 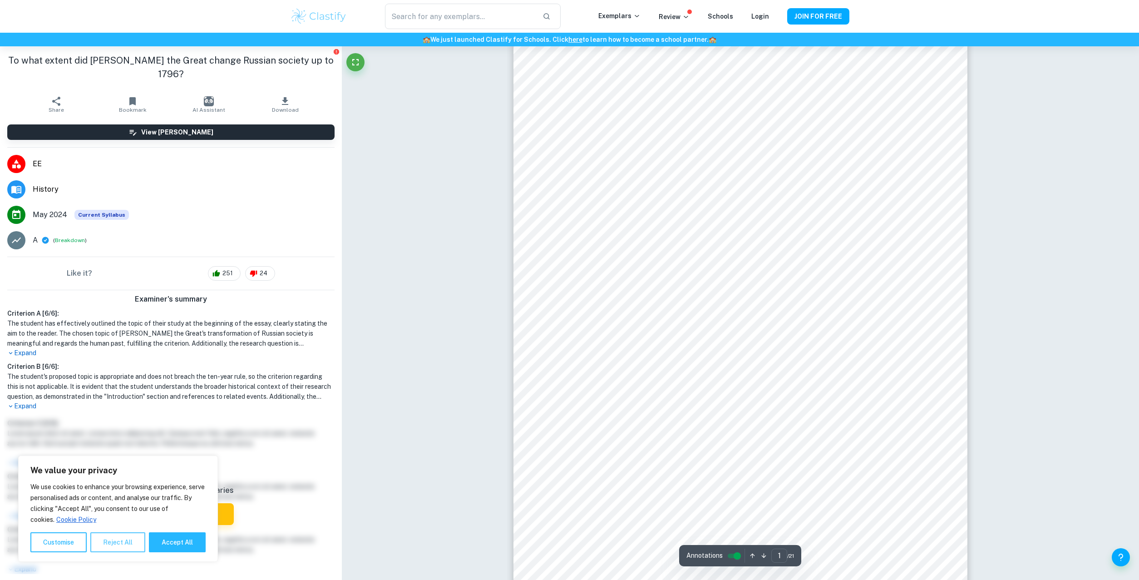 I want to click on h6: Criterion A [ 6 / 6 ]:, so click(x=171, y=313).